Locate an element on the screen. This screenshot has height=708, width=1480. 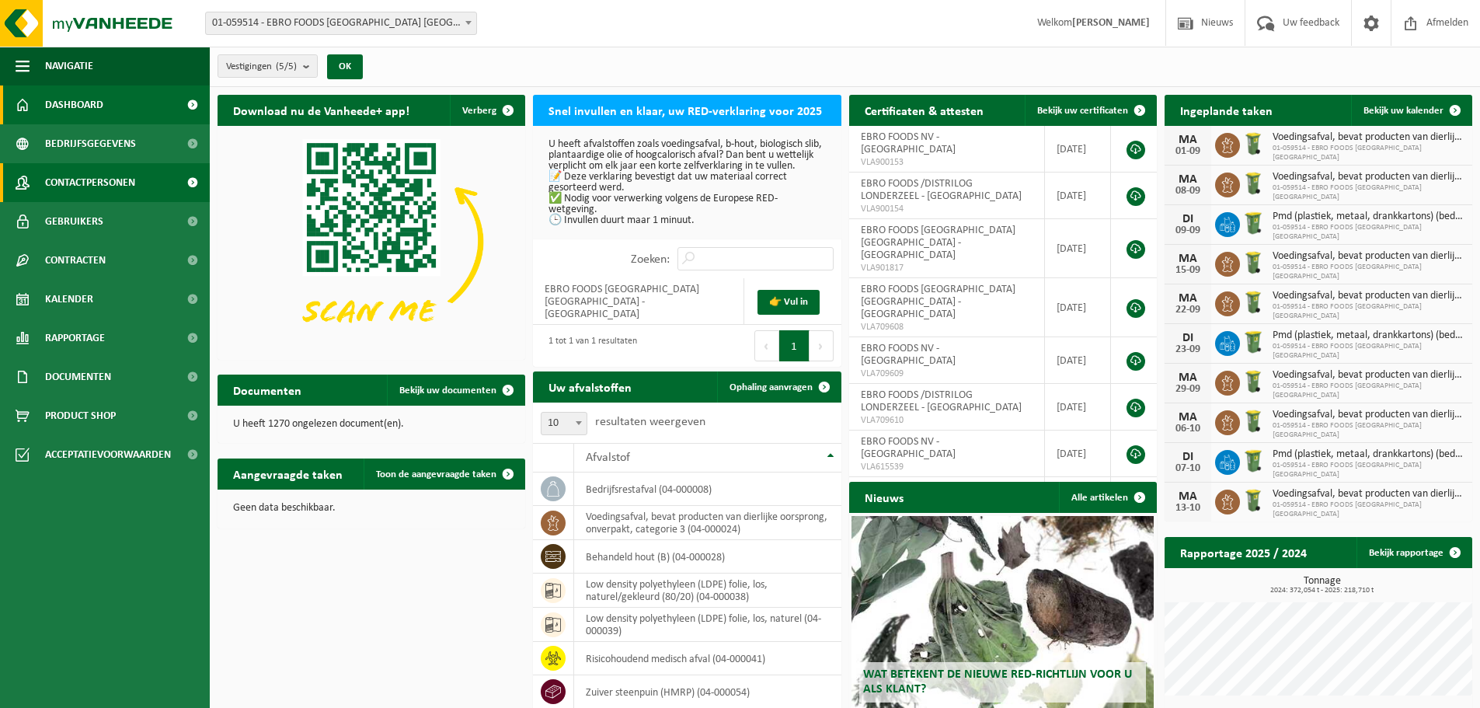
h2: Uw afvalstoffen is located at coordinates (590, 386).